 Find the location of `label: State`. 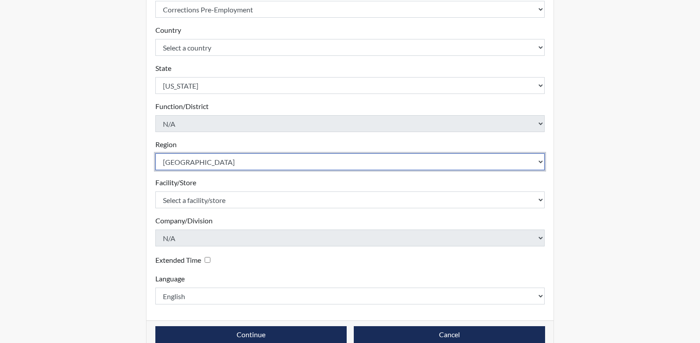

label: State is located at coordinates (163, 68).